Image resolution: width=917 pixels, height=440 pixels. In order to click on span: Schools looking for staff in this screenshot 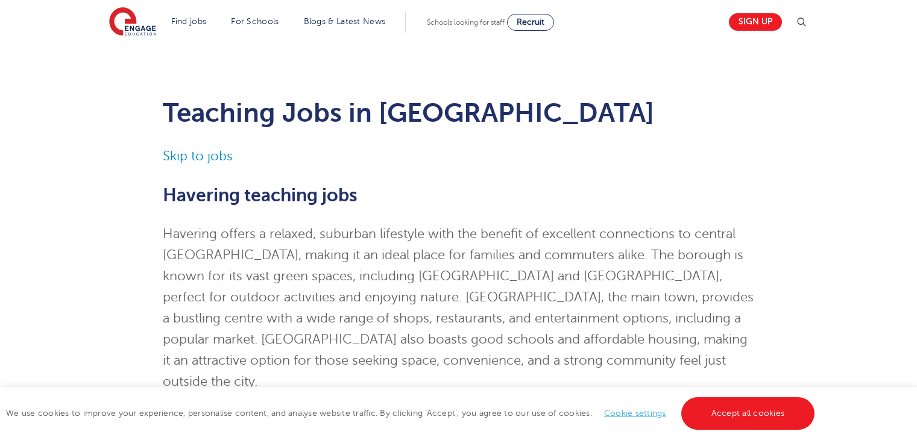, I will do `click(466, 22)`.